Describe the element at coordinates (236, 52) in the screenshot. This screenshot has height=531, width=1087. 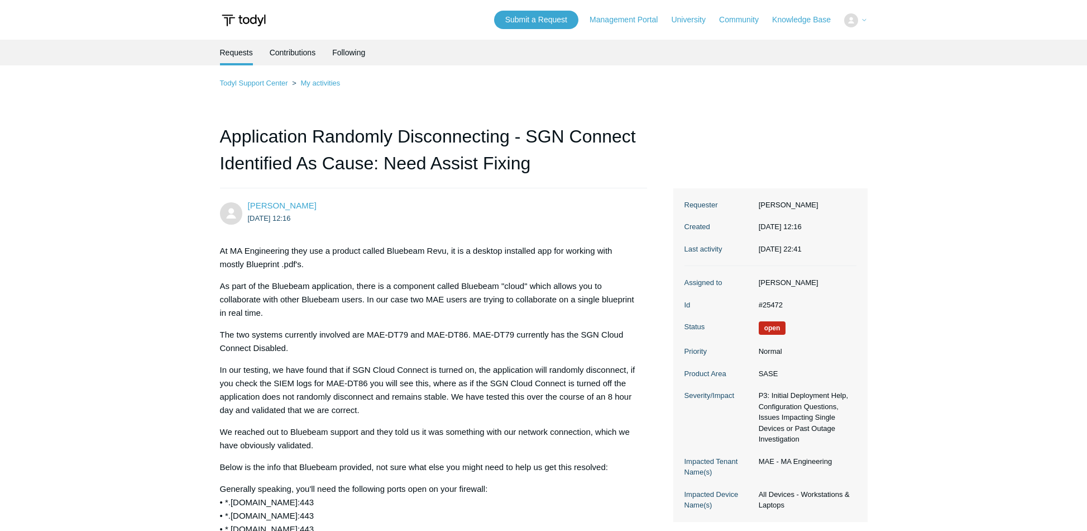
I see `li: Requests` at that location.